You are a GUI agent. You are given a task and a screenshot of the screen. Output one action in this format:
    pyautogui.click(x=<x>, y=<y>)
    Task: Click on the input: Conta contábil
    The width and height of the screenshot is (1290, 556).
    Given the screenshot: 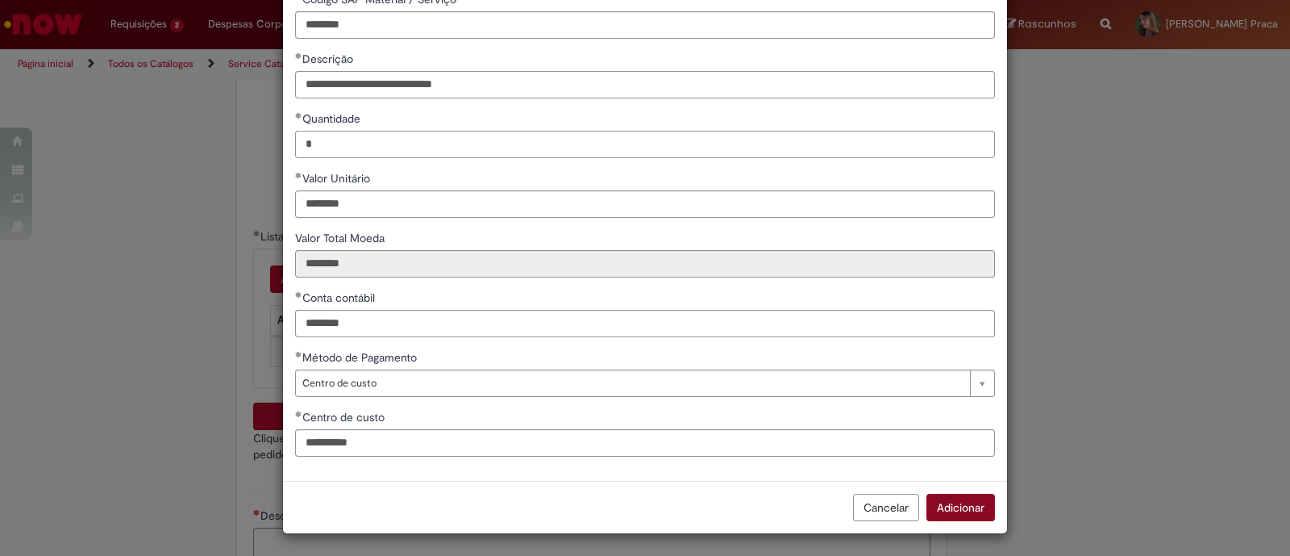 What is the action you would take?
    pyautogui.click(x=645, y=323)
    